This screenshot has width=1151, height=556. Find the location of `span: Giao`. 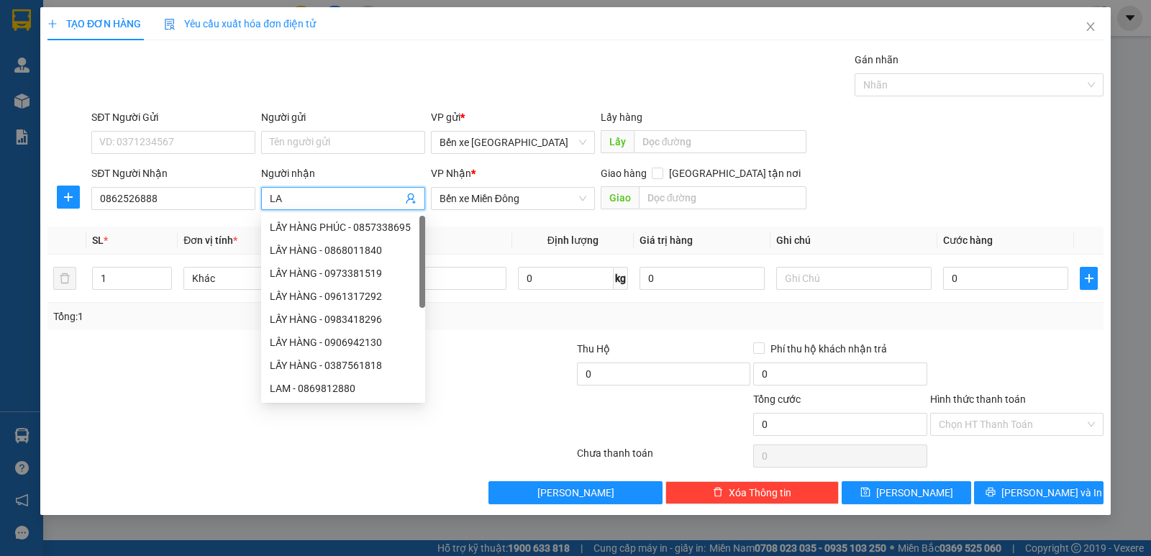

span: Giao is located at coordinates (619, 198).